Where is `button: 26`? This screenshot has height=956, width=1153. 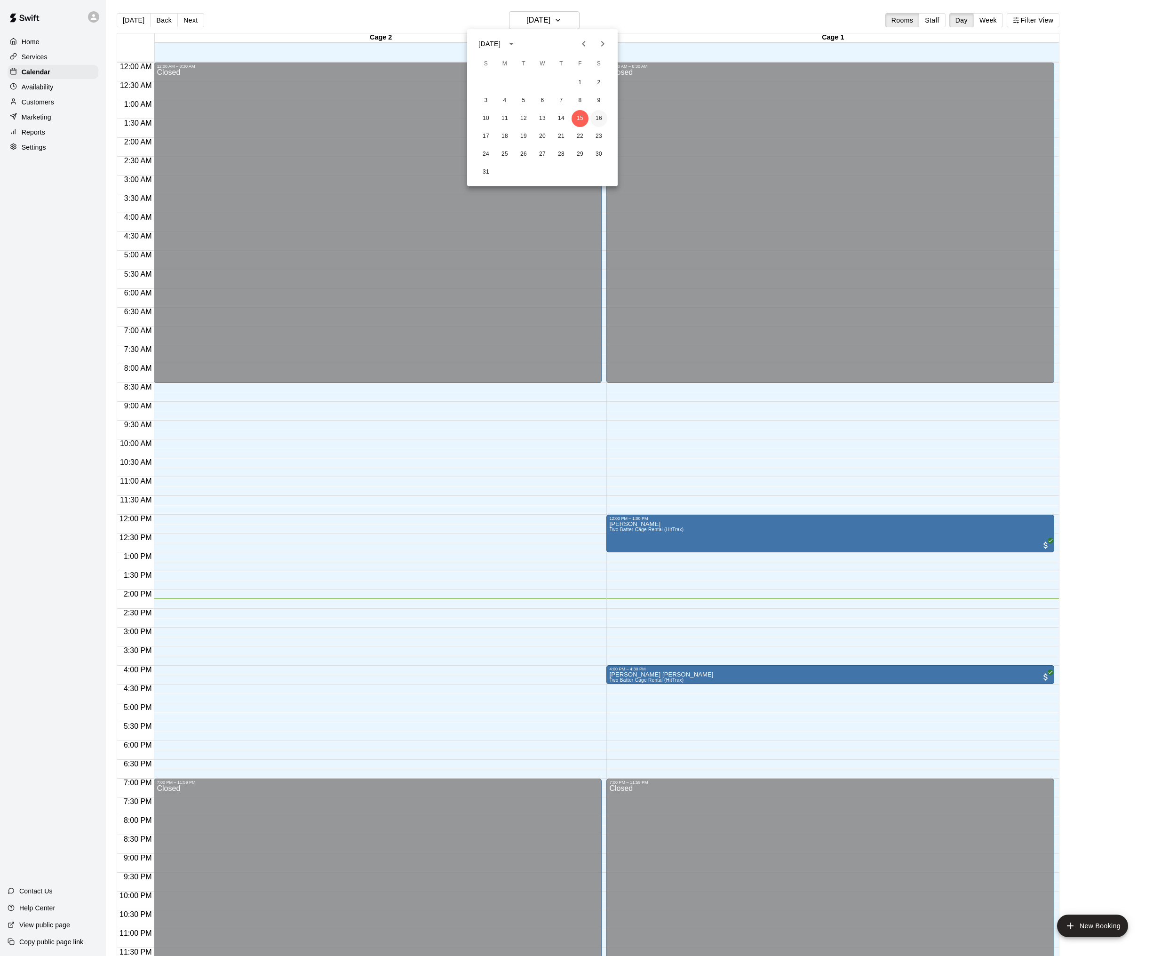
button: 26 is located at coordinates (524, 154).